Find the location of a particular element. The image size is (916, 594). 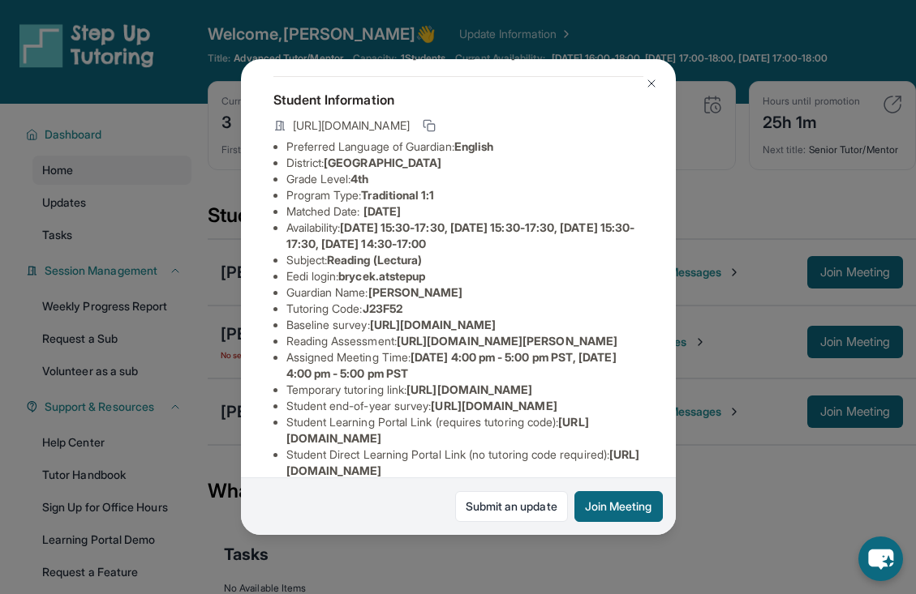

span: English is located at coordinates (474, 146).